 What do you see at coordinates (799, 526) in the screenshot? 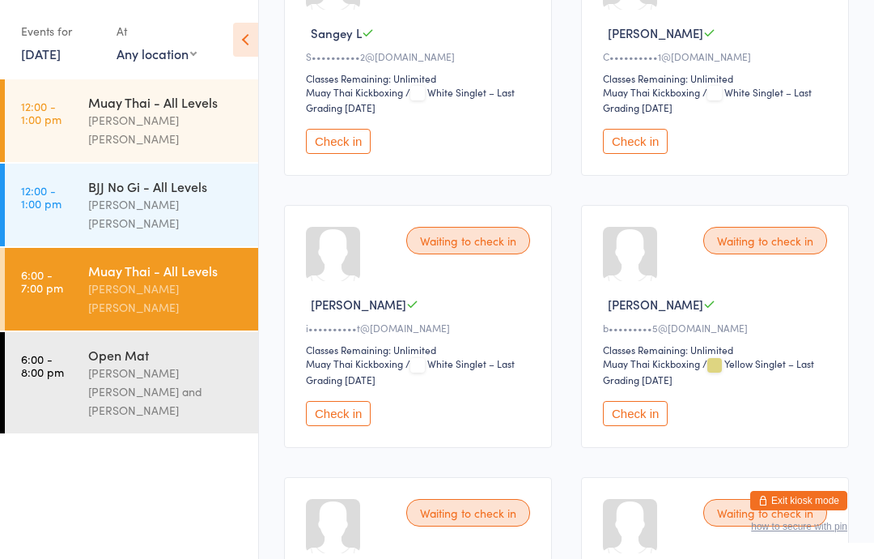
I see `button: how to secure with pin` at bounding box center [799, 526].